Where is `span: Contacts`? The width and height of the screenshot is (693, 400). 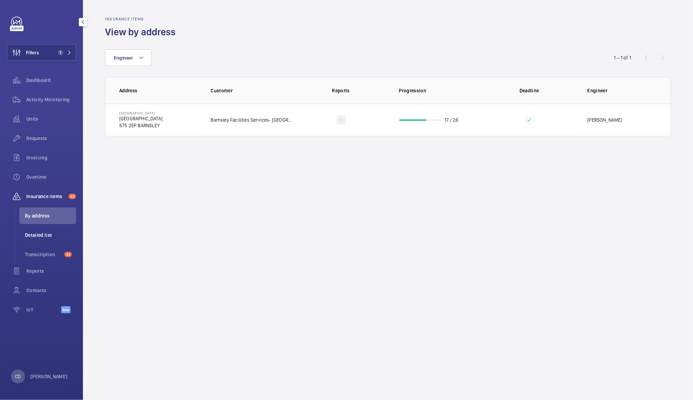 span: Contacts is located at coordinates (51, 290).